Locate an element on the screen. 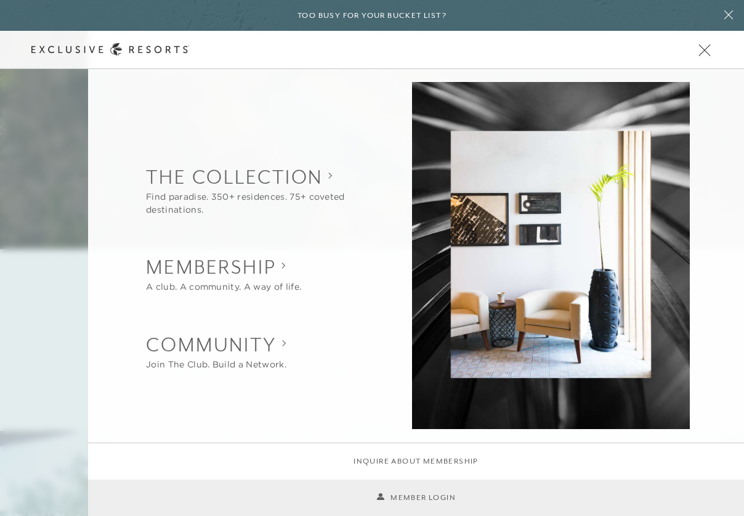 This screenshot has width=744, height=516. div: Join The Club. Build a Network. is located at coordinates (216, 364).